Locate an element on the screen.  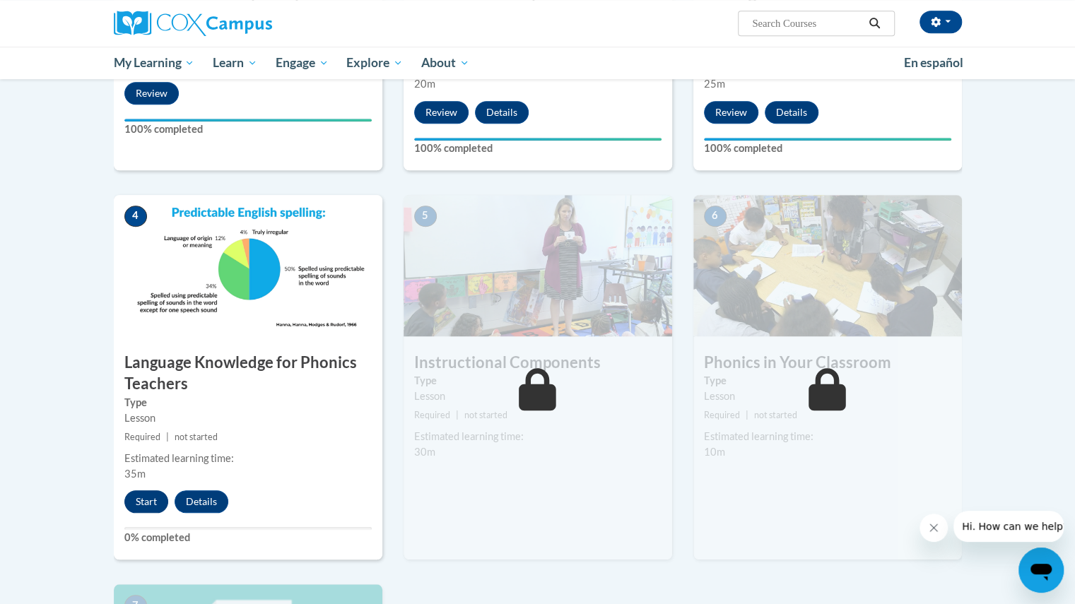
a: Cox Campus is located at coordinates (248, 23).